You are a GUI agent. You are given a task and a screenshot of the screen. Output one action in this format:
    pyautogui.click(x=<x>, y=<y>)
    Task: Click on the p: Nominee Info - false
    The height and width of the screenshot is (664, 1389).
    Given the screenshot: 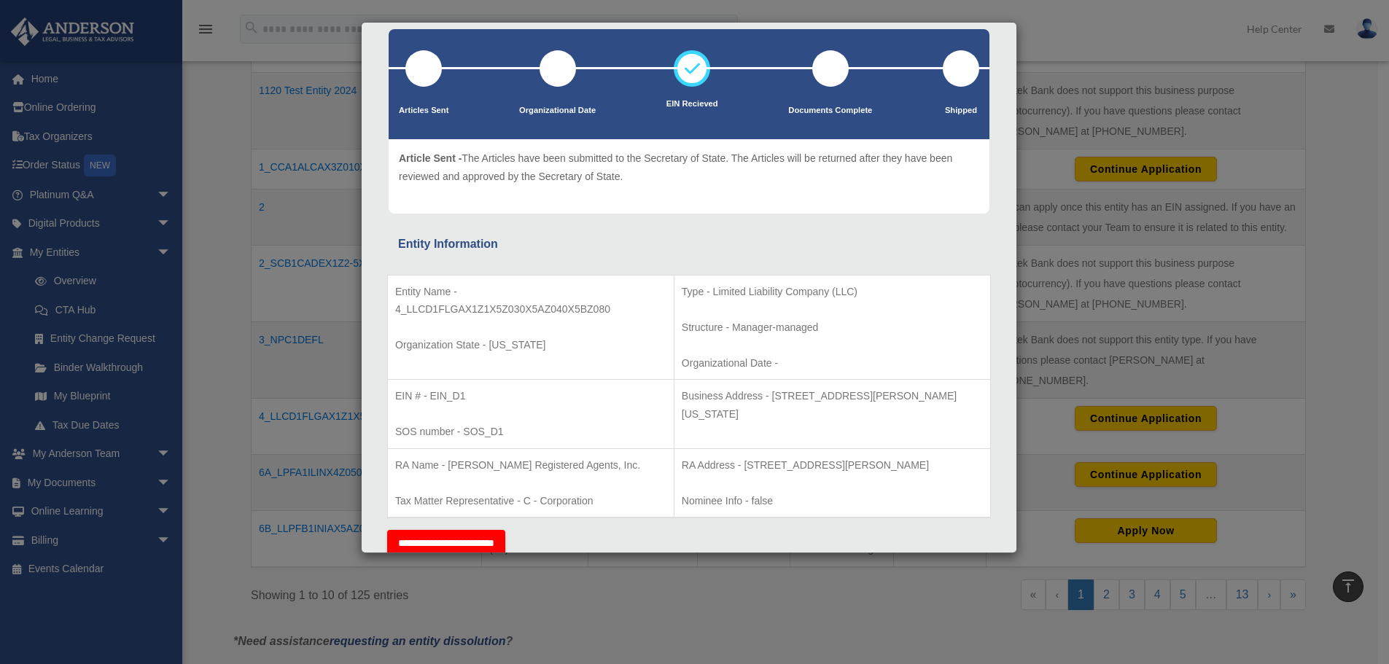 What is the action you would take?
    pyautogui.click(x=832, y=501)
    